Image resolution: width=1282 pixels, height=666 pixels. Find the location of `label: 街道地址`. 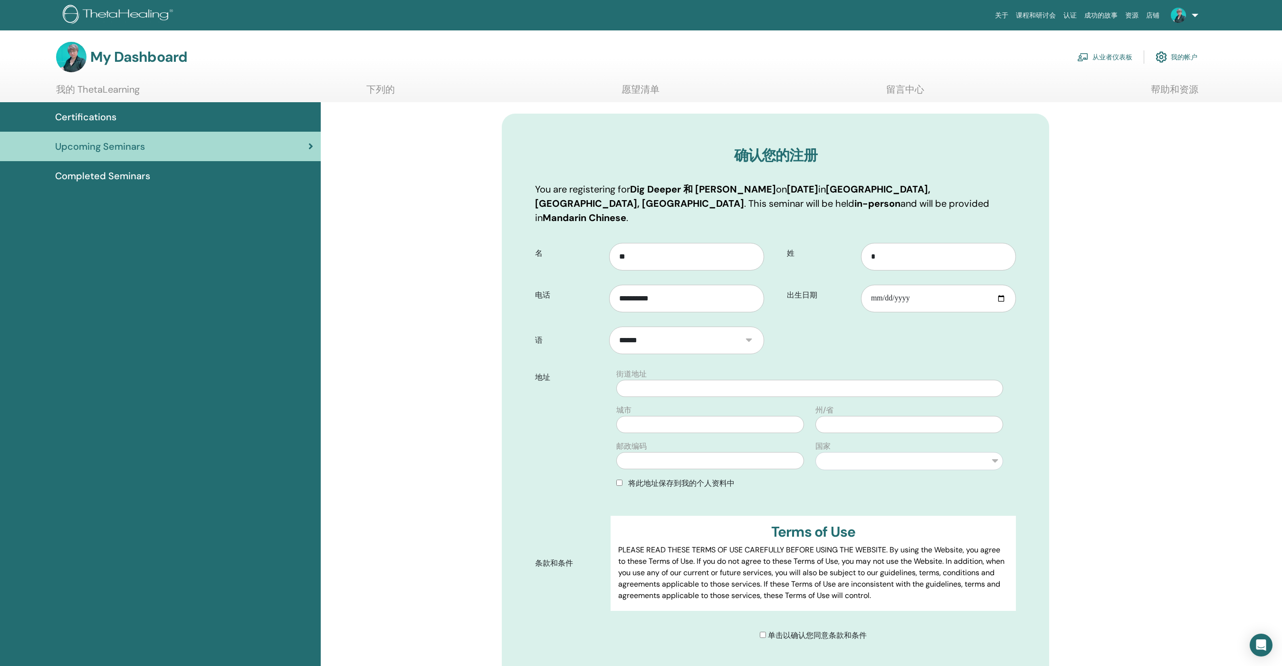

label: 街道地址 is located at coordinates (632, 374).